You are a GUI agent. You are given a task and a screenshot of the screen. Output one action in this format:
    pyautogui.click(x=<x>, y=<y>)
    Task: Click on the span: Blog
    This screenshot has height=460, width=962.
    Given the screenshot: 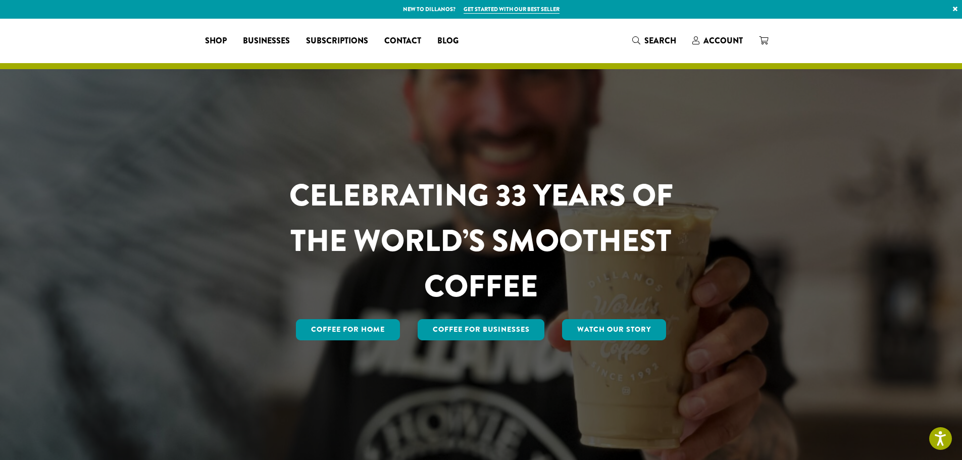 What is the action you would take?
    pyautogui.click(x=448, y=41)
    